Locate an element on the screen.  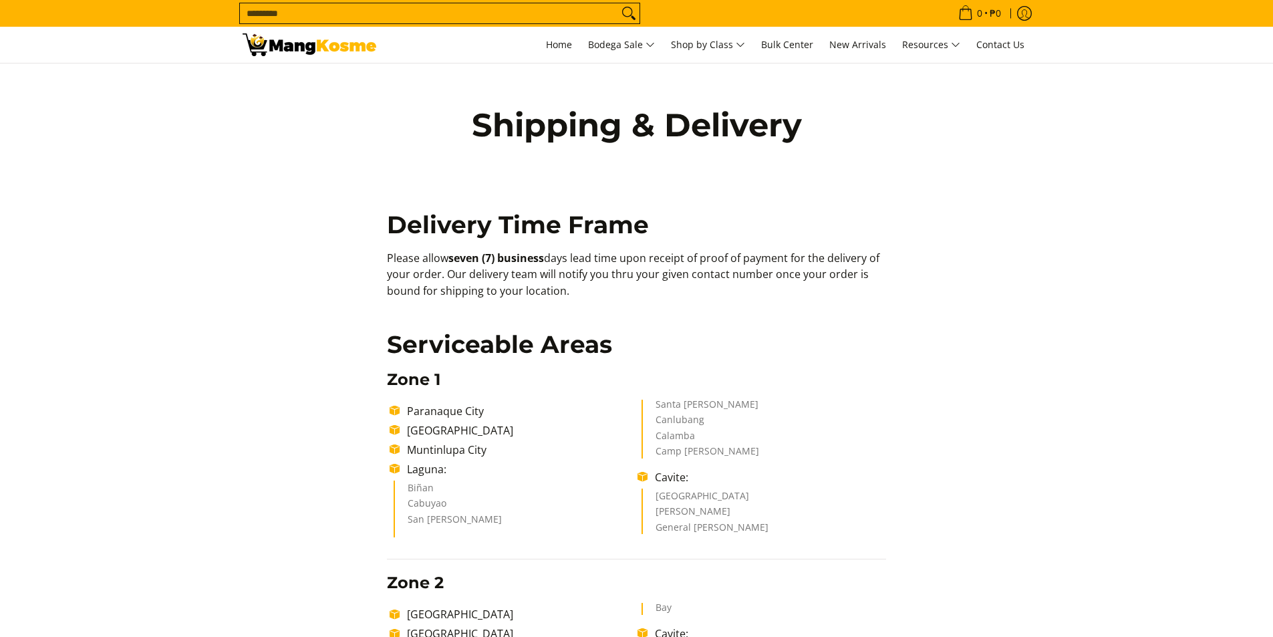
button: Search is located at coordinates (629, 13).